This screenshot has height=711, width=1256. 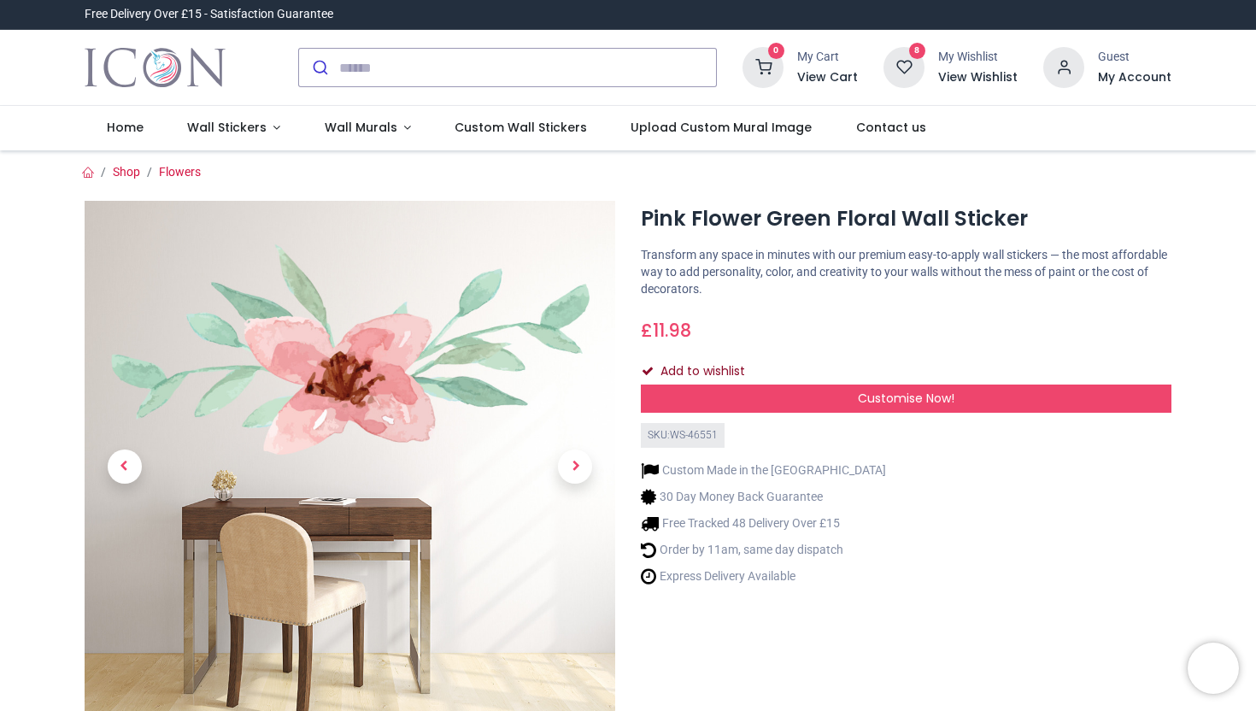 What do you see at coordinates (827, 57) in the screenshot?
I see `div: My Cart` at bounding box center [827, 57].